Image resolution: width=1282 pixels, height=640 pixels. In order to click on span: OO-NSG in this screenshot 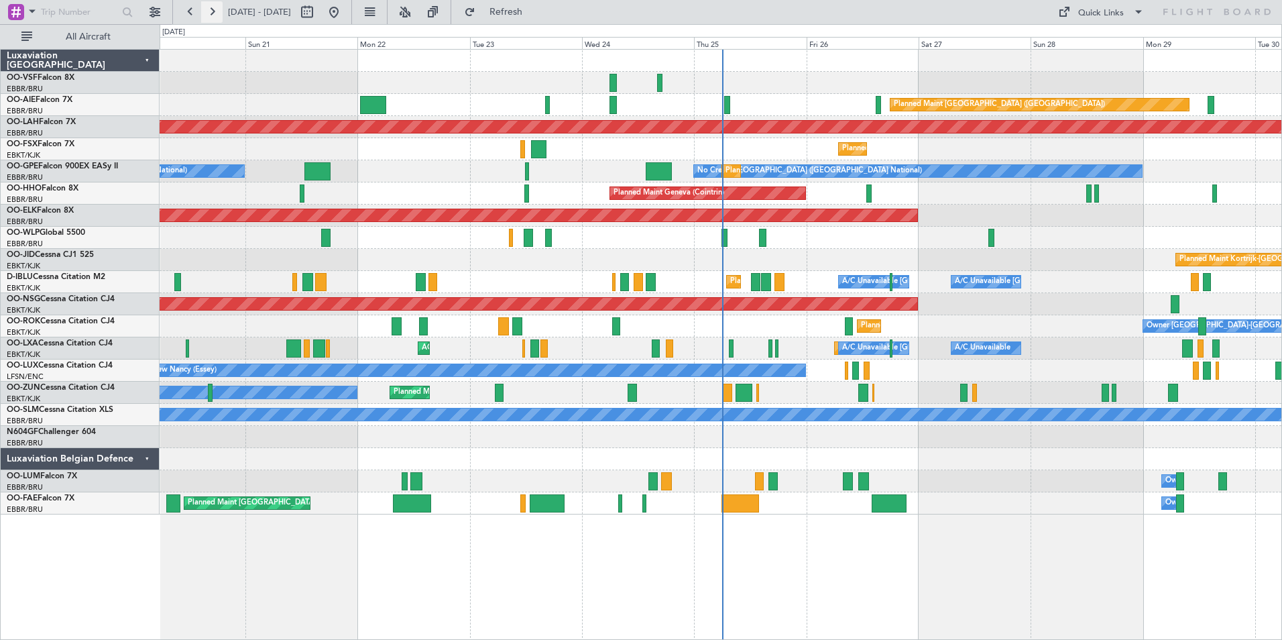, I will do `click(23, 299)`.